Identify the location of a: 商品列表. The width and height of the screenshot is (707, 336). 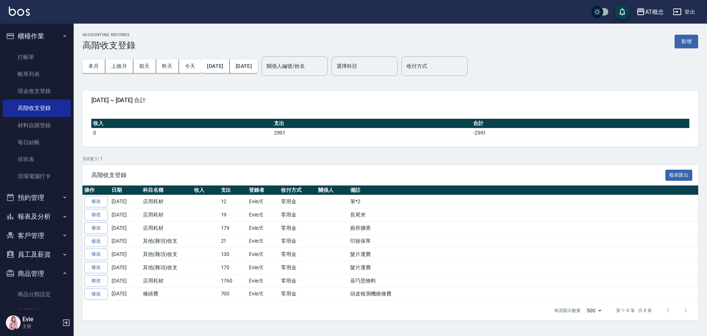
(37, 311).